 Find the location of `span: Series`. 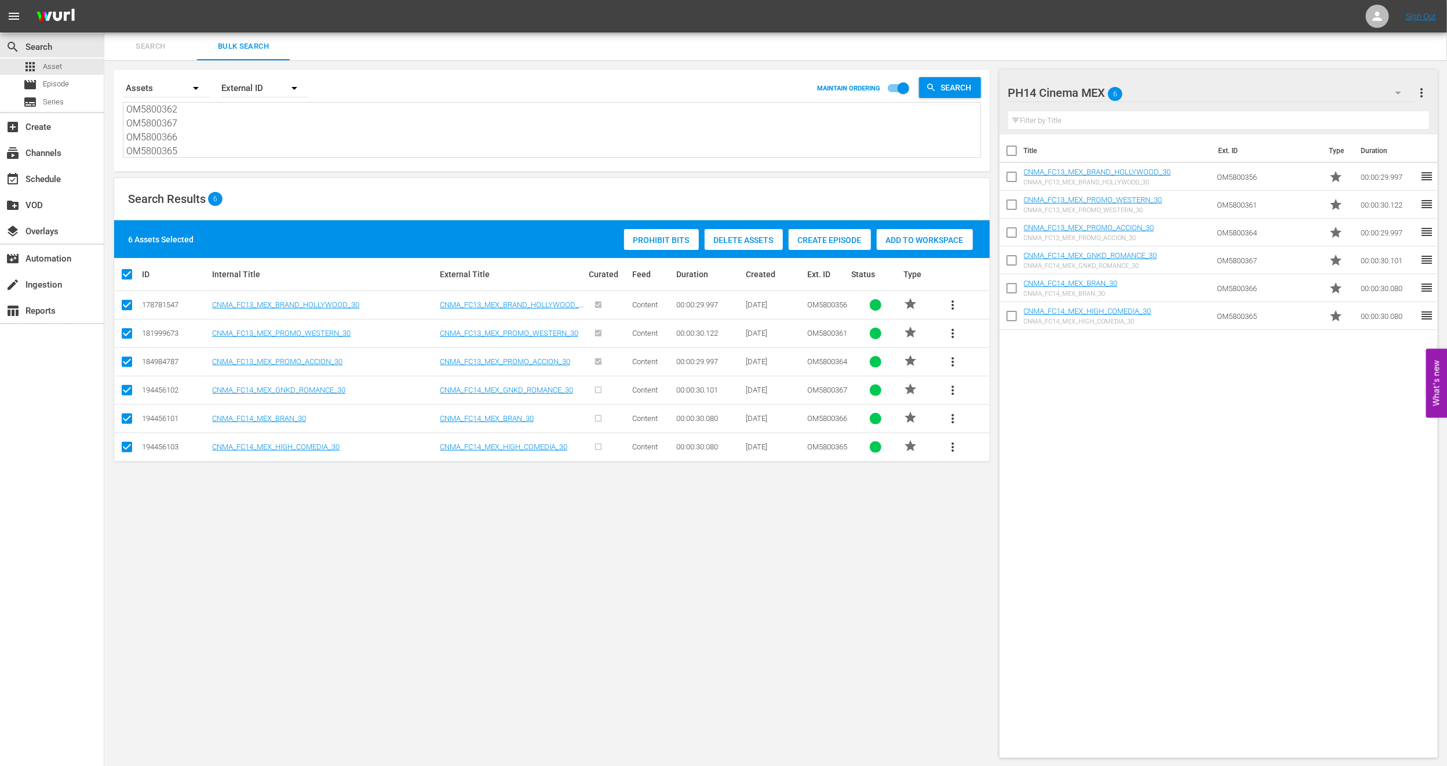

span: Series is located at coordinates (30, 102).